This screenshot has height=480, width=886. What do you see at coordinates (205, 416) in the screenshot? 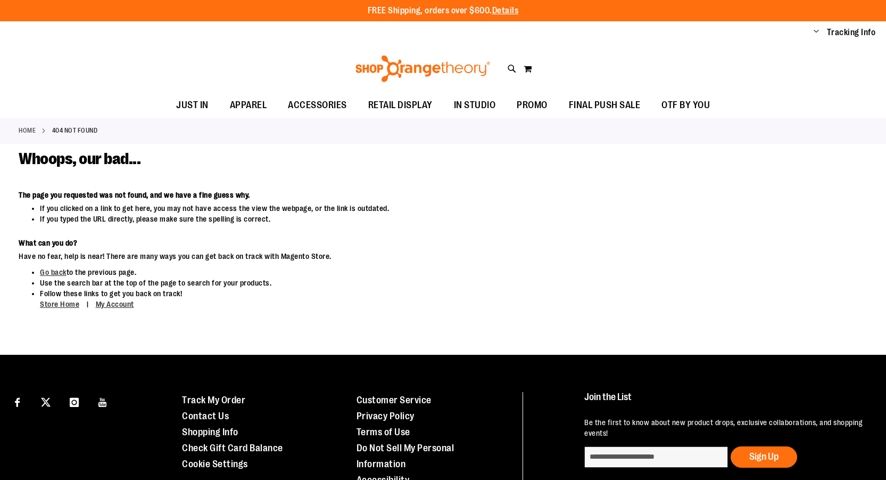
I see `a: Contact Us` at bounding box center [205, 416].